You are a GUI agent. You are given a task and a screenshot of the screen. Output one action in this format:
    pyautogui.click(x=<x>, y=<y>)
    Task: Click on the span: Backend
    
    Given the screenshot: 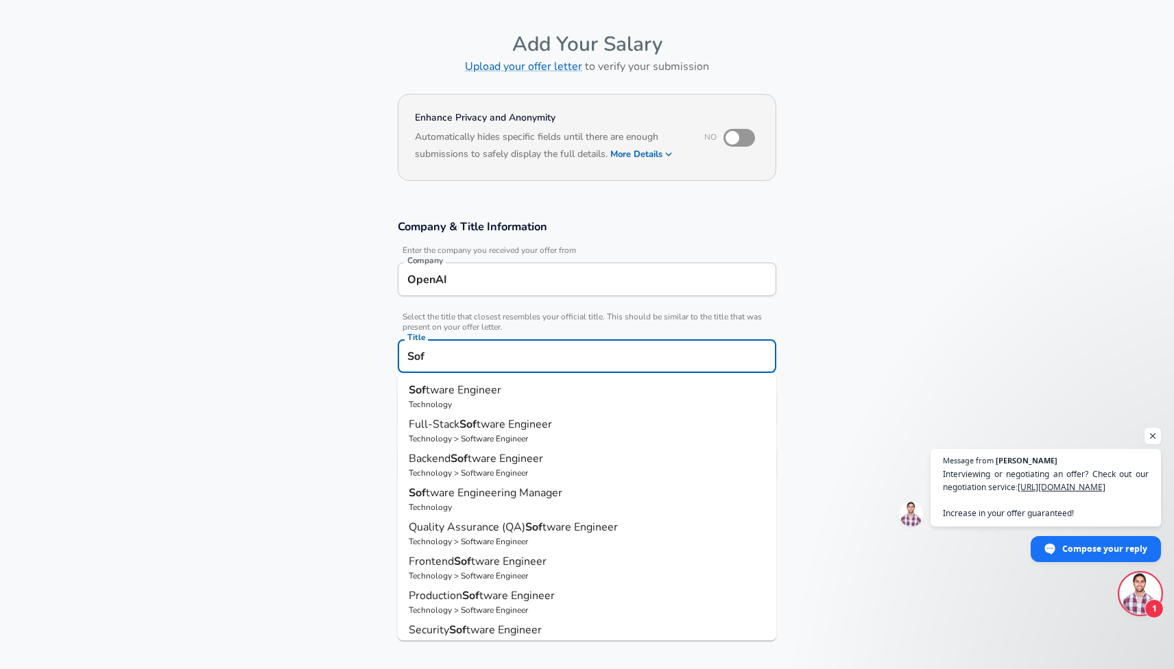 What is the action you would take?
    pyautogui.click(x=429, y=459)
    